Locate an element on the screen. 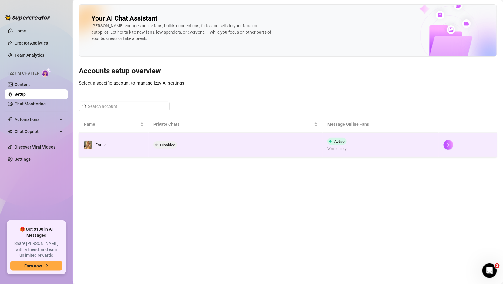  span: Izzy AI Chatter is located at coordinates (24, 73).